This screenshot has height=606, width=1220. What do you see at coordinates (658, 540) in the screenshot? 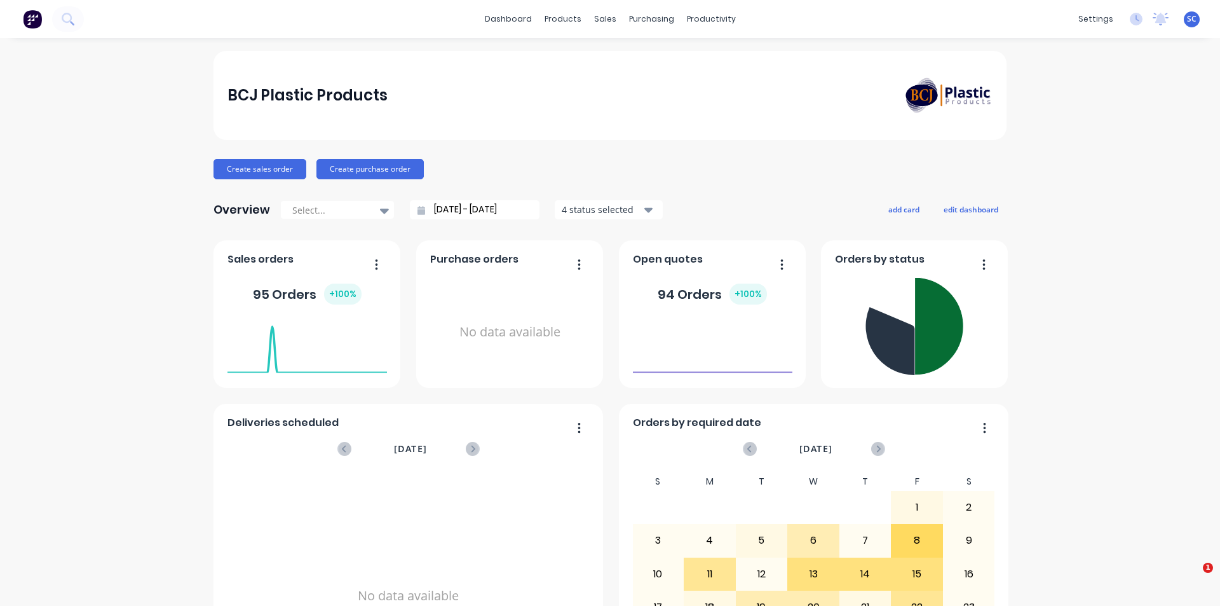
I see `div: 3` at bounding box center [658, 540].